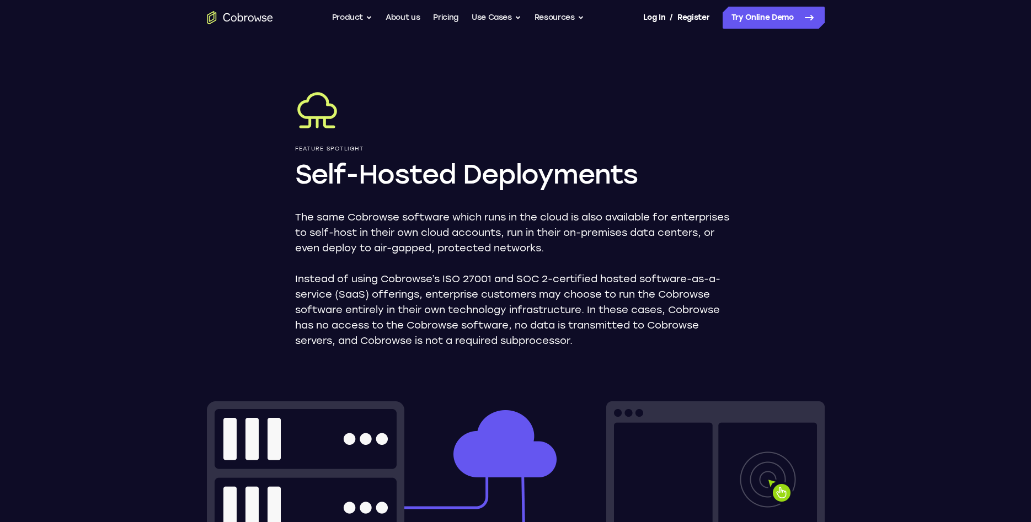 The image size is (1031, 522). What do you see at coordinates (516, 149) in the screenshot?
I see `p: Feature Spotlight` at bounding box center [516, 149].